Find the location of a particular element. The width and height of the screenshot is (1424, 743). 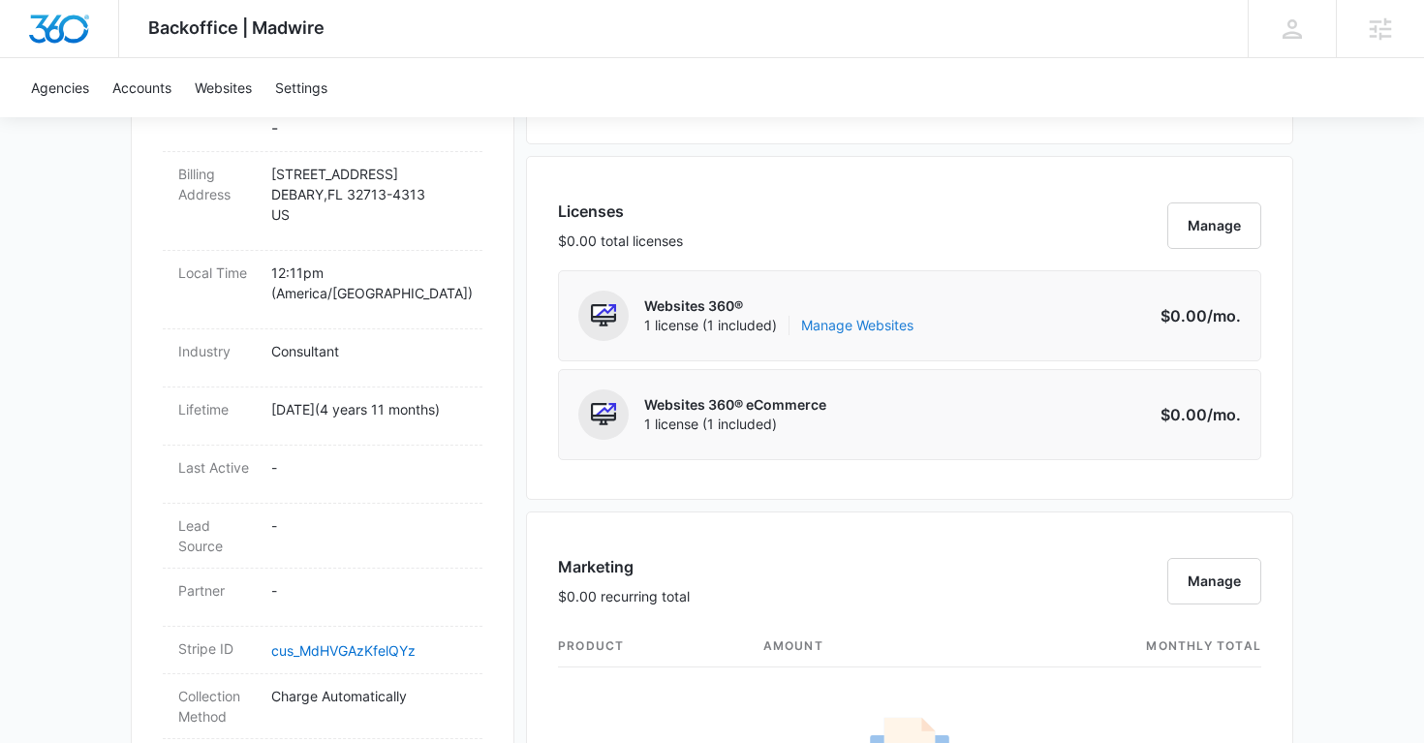

dt: Lifetime is located at coordinates (217, 409).